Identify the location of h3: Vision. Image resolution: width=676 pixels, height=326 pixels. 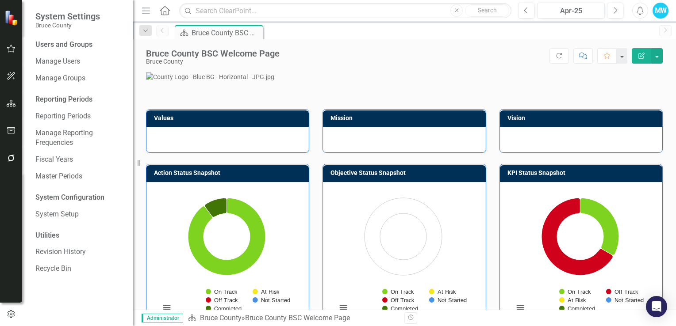
(582, 118).